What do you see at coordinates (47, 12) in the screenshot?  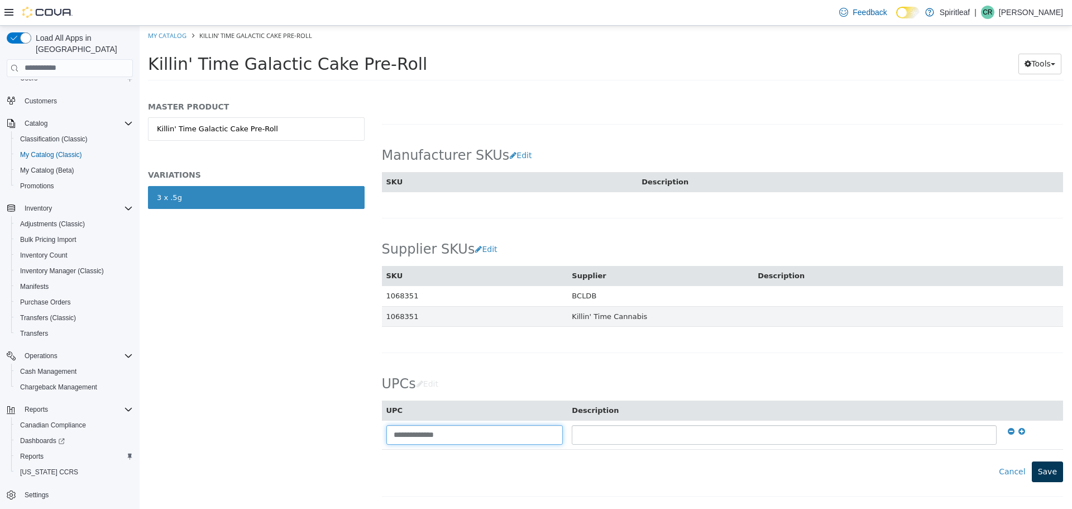 I see `img: Cova` at bounding box center [47, 12].